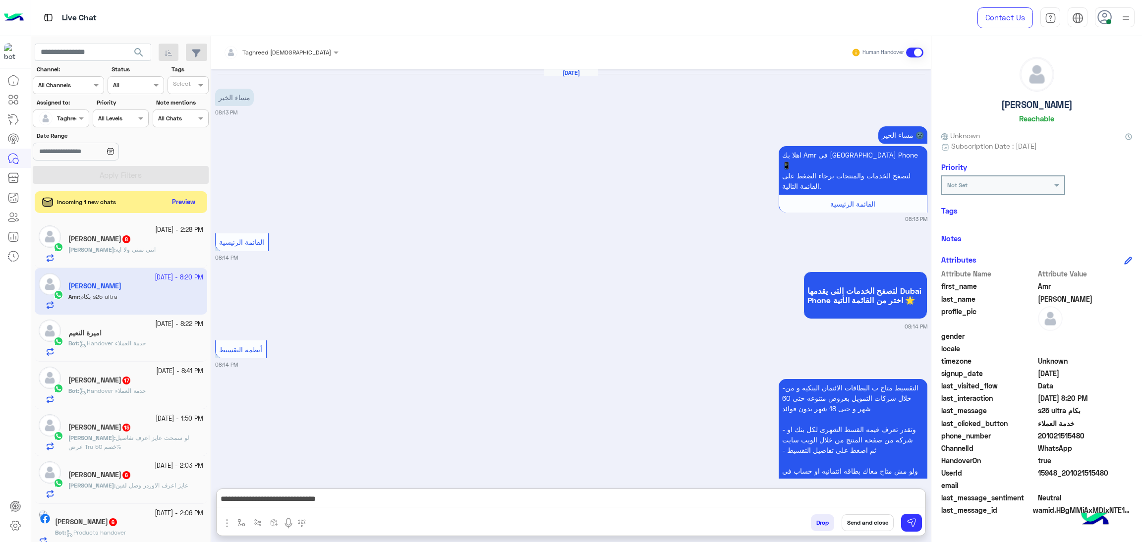  Describe the element at coordinates (989, 373) in the screenshot. I see `span: signup_date` at that location.